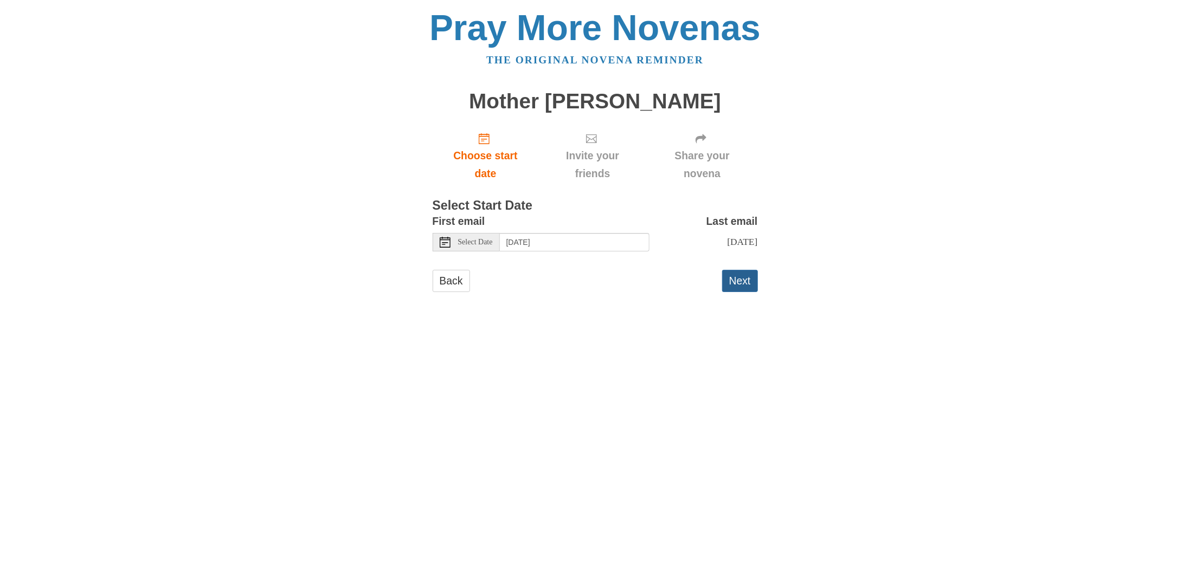 The height and width of the screenshot is (570, 1190). Describe the element at coordinates (595, 60) in the screenshot. I see `a: The original novena reminder` at that location.